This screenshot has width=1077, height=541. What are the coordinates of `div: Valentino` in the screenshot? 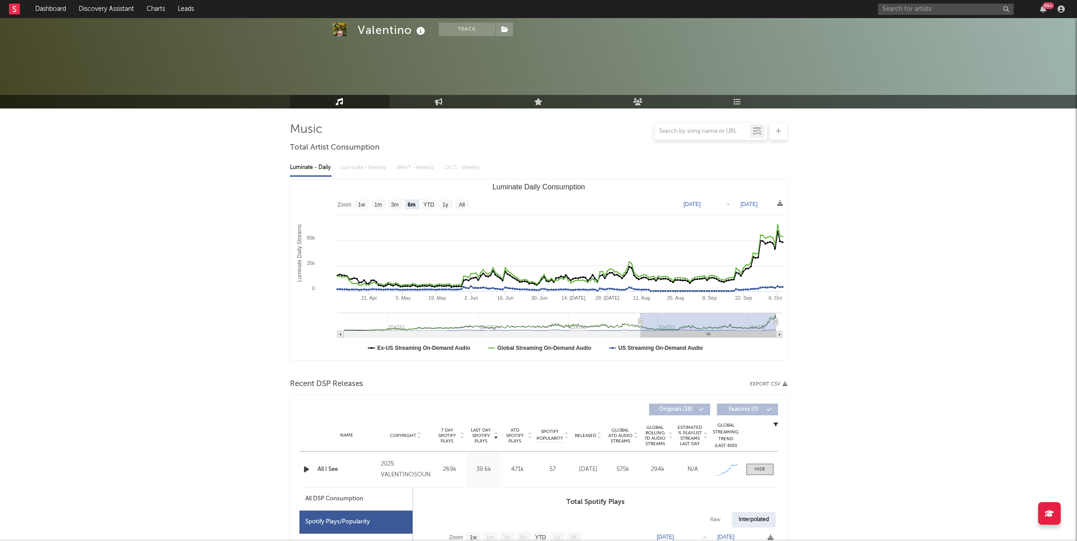 It's located at (393, 30).